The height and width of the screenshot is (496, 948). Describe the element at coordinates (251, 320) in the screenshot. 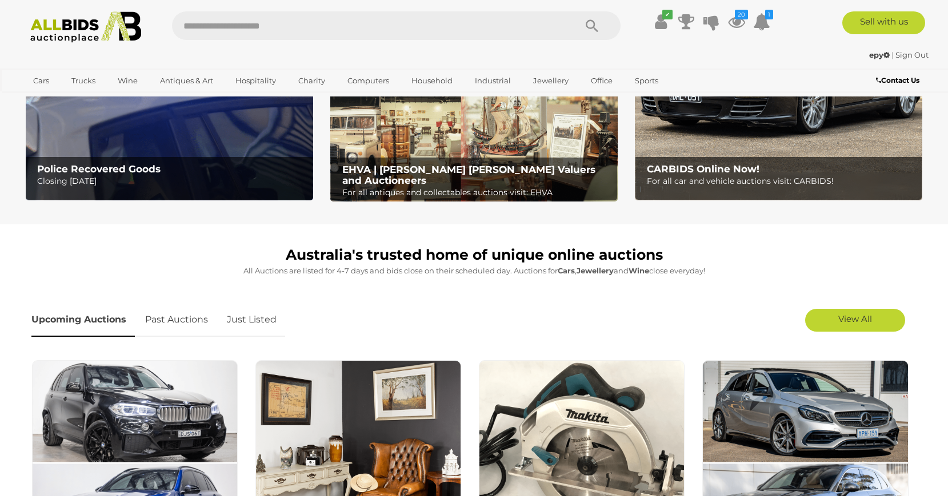

I see `a: Just Listed` at that location.